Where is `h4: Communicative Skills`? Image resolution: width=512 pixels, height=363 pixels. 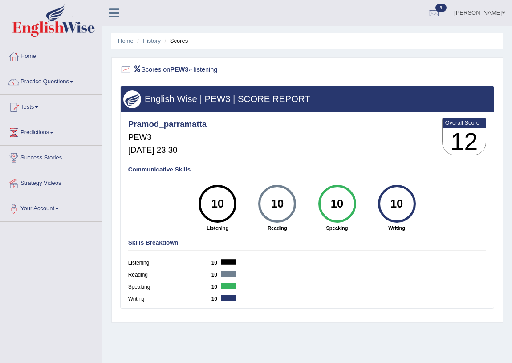
h4: Communicative Skills is located at coordinates (307, 170).